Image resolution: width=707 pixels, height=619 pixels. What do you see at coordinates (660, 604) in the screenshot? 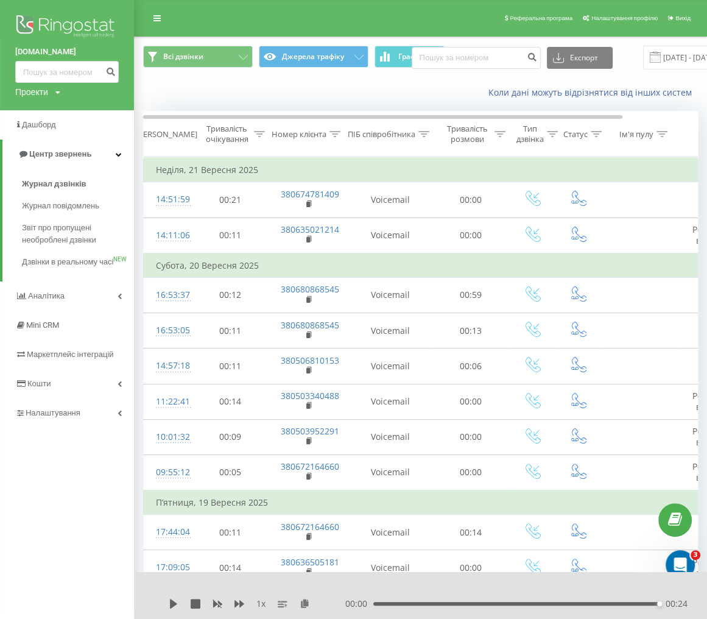
I see `div: Accessibility label` at bounding box center [660, 604].